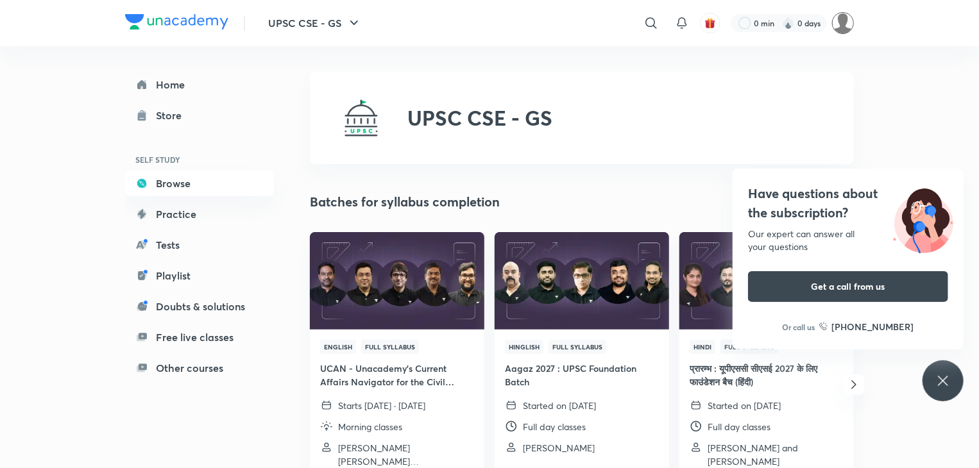  I want to click on img: Company Logo, so click(176, 22).